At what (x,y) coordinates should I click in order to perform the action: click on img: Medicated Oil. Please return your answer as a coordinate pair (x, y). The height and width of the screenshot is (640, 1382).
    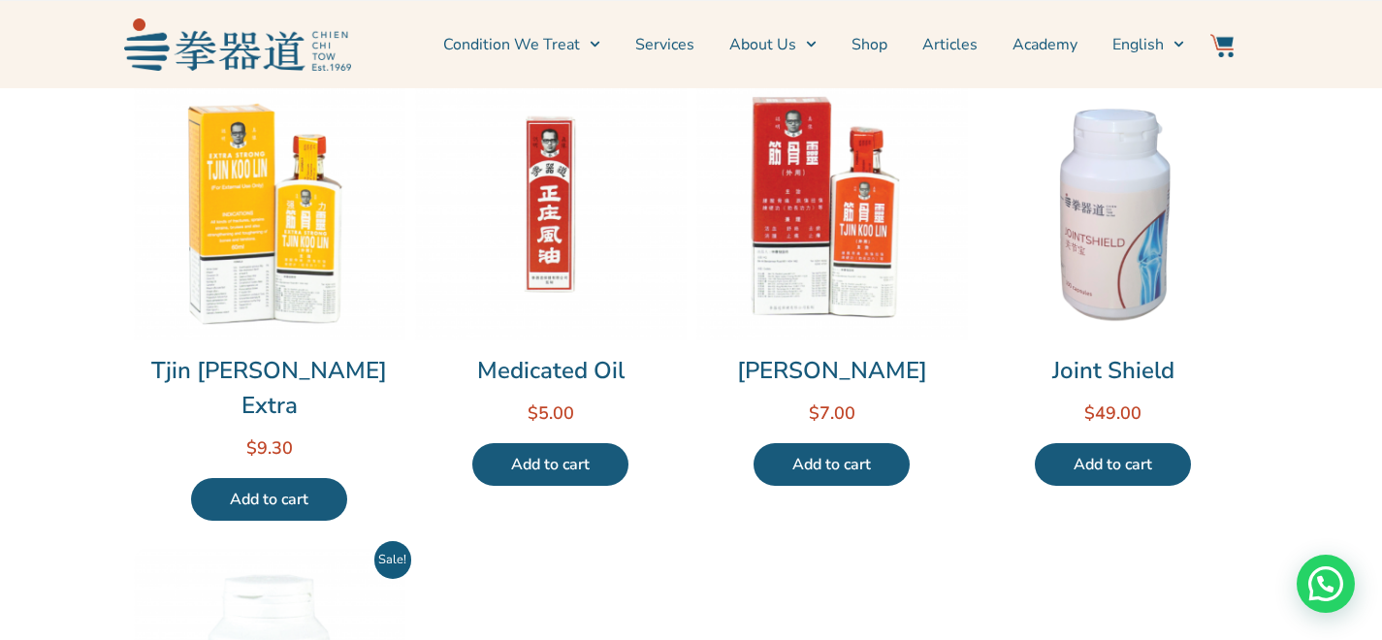
    Looking at the image, I should click on (551, 205).